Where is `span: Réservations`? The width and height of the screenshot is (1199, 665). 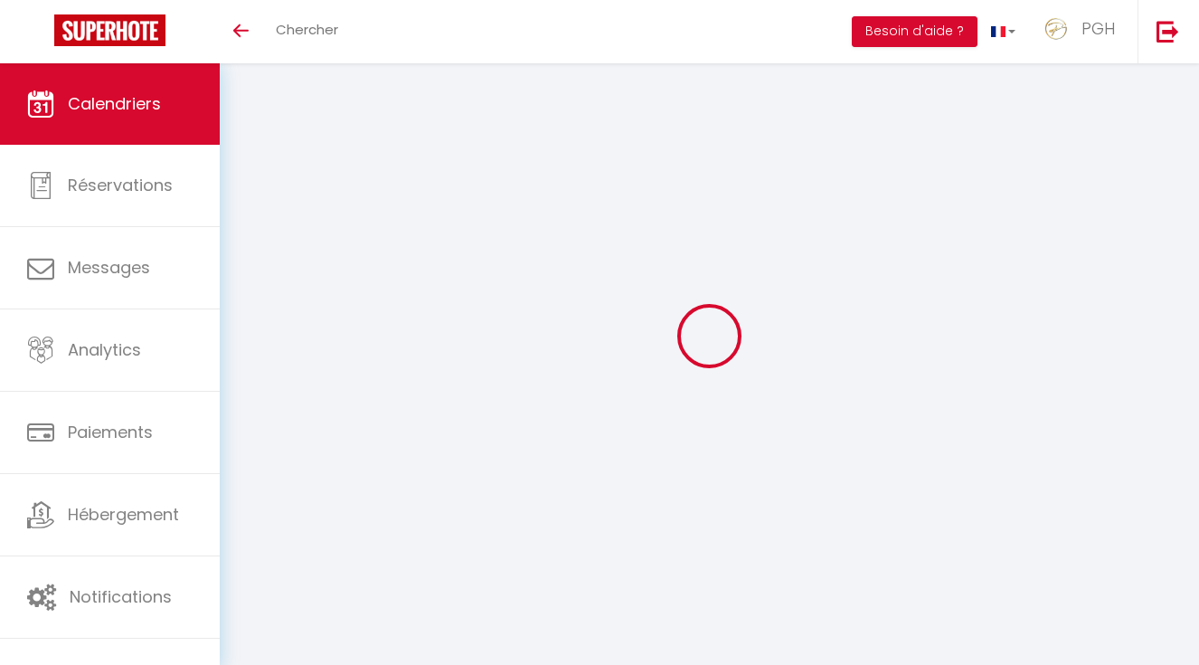 span: Réservations is located at coordinates (120, 185).